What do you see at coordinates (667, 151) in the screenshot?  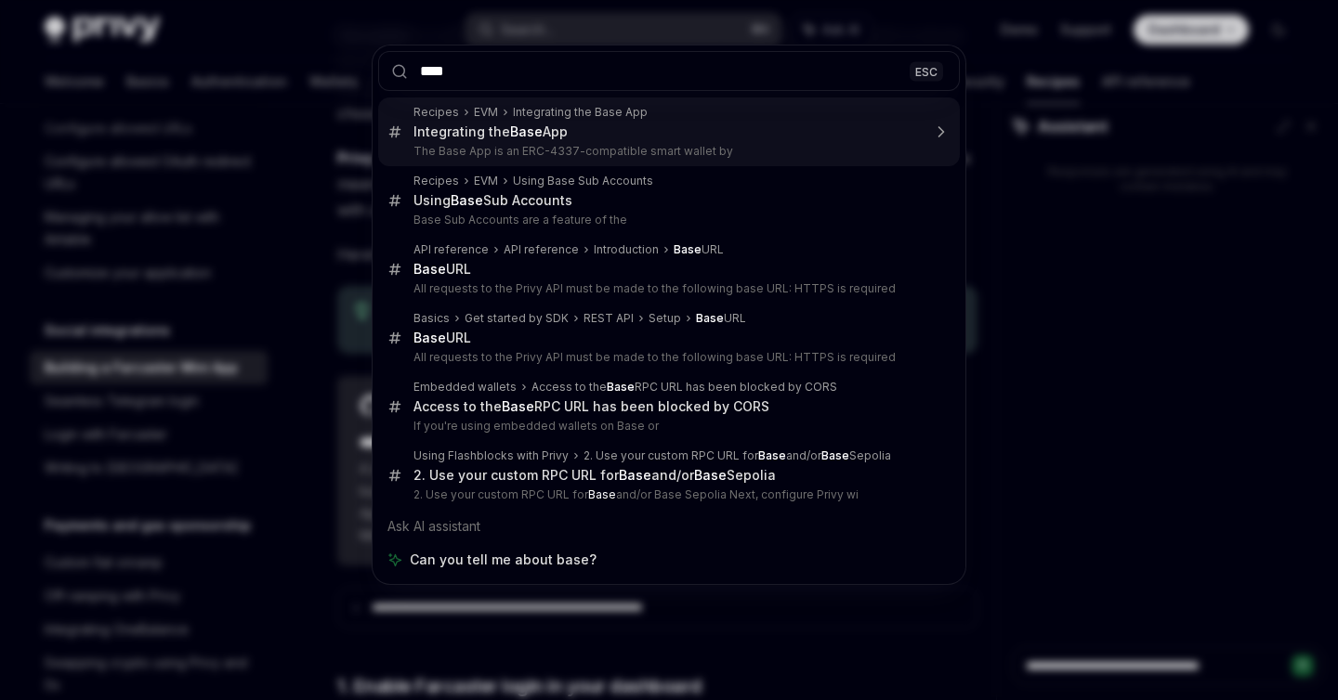 I see `p: The Base App is an ERC-4337-compatible smart wallet by` at bounding box center [667, 151].